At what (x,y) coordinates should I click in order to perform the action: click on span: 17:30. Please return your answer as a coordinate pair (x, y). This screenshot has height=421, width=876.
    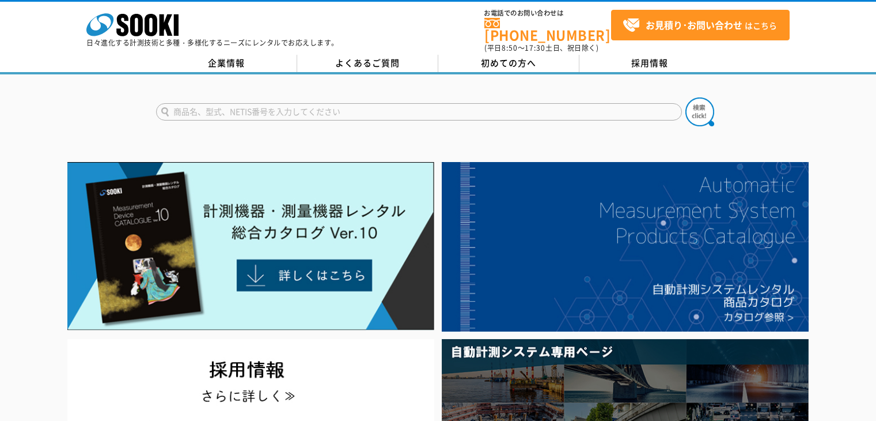
    Looking at the image, I should click on (535, 48).